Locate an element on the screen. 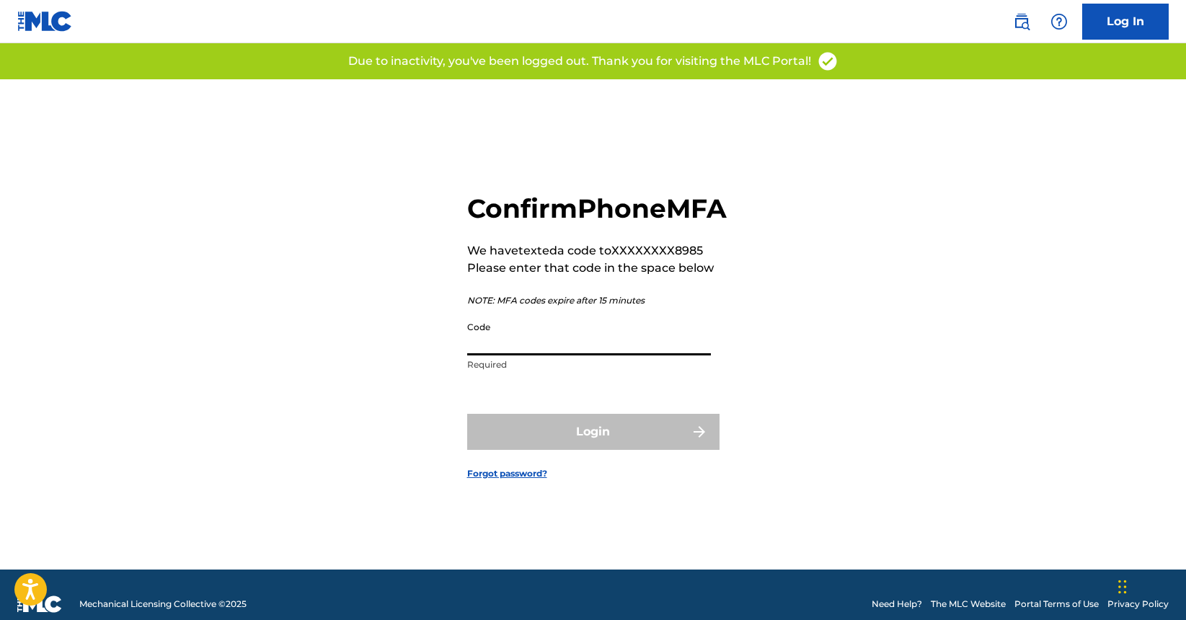  a: Forgot password? is located at coordinates (507, 474).